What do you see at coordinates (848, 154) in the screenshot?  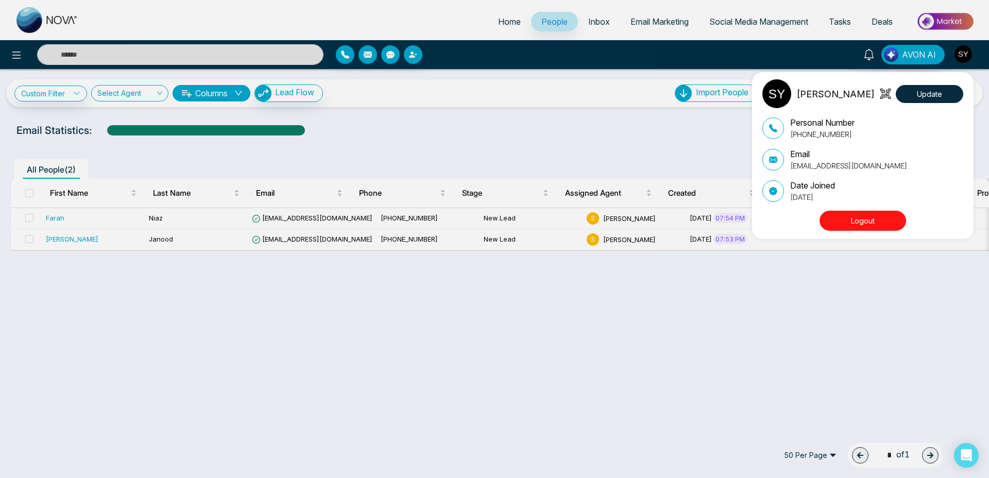 I see `p: Email` at bounding box center [848, 154].